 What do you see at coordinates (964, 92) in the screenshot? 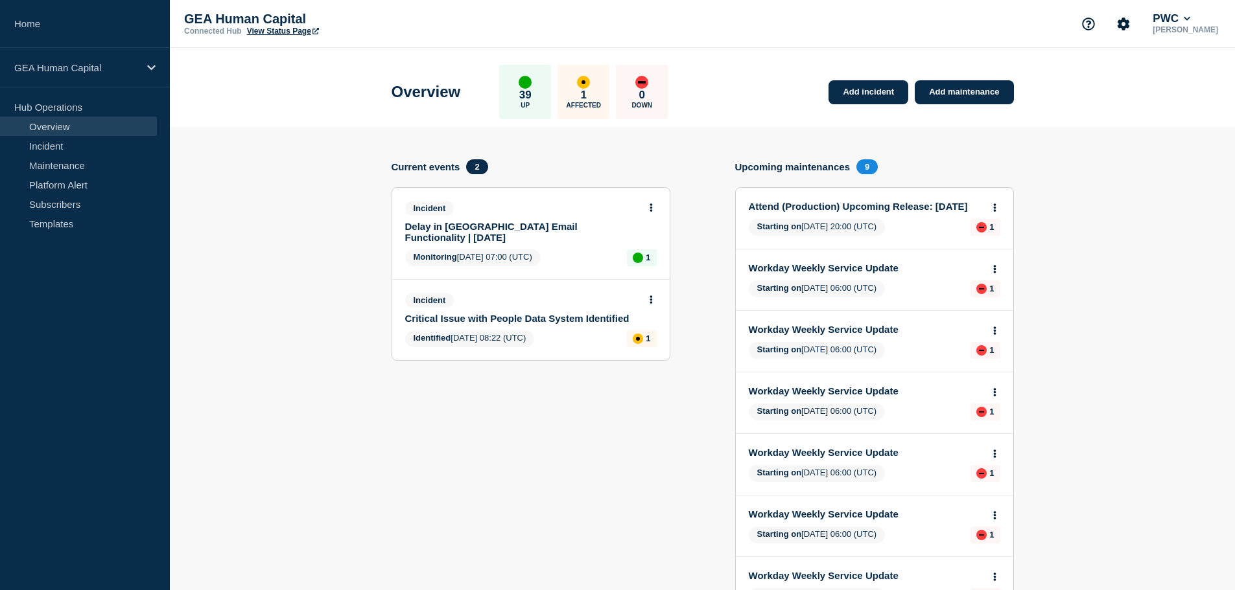
I see `a: Add maintenance` at bounding box center [964, 92].